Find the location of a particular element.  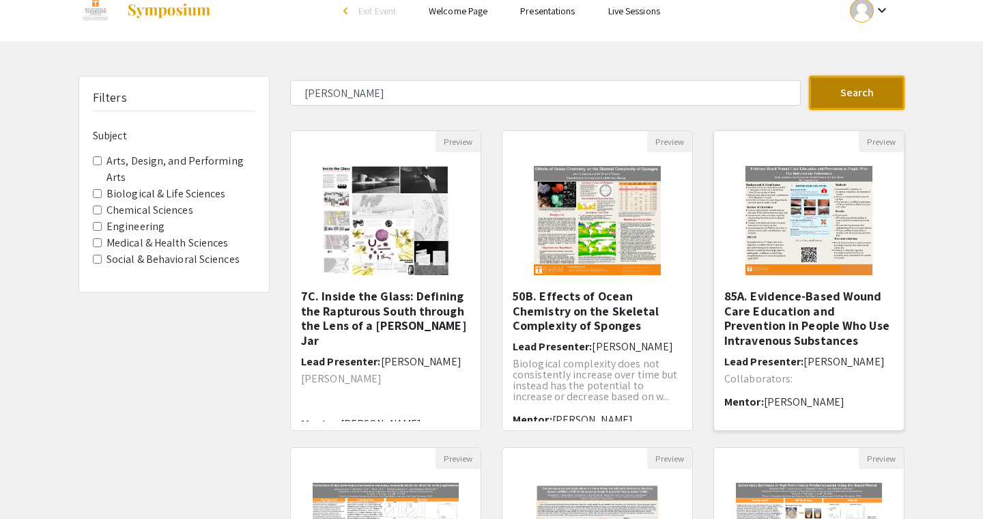

a: Presentations is located at coordinates (547, 11).